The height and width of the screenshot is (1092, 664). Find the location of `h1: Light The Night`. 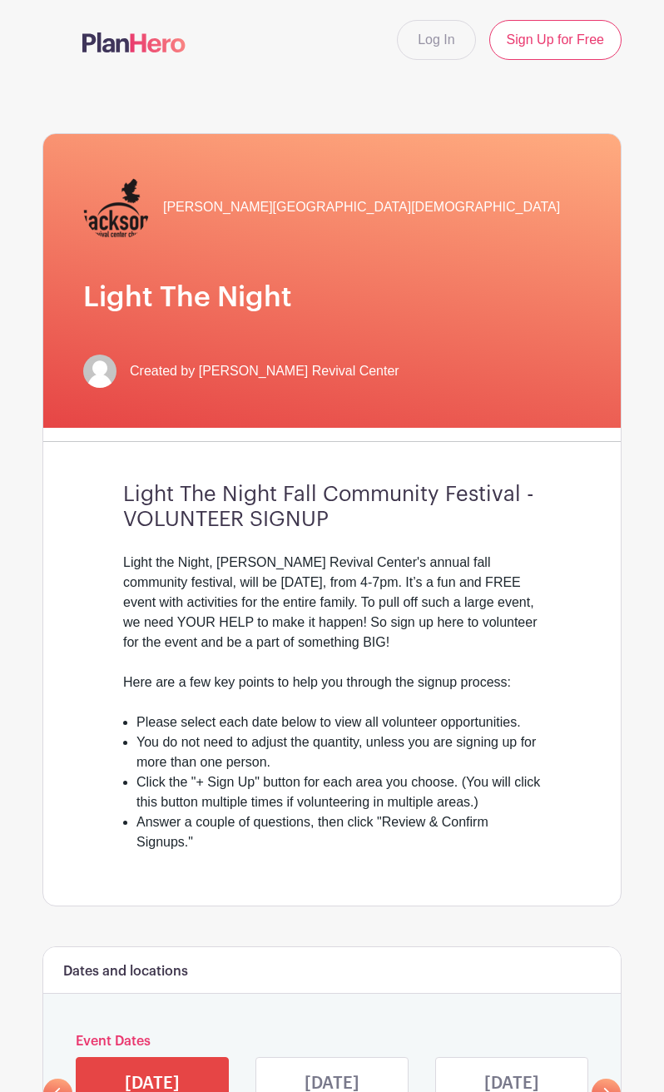

h1: Light The Night is located at coordinates (332, 297).